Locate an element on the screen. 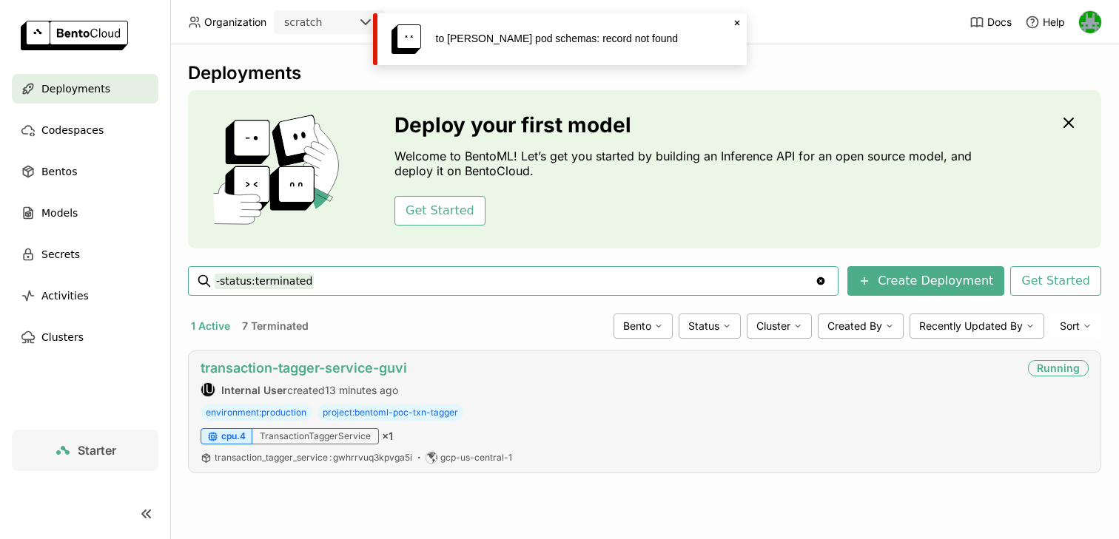 Image resolution: width=1119 pixels, height=539 pixels. span: Models is located at coordinates (59, 213).